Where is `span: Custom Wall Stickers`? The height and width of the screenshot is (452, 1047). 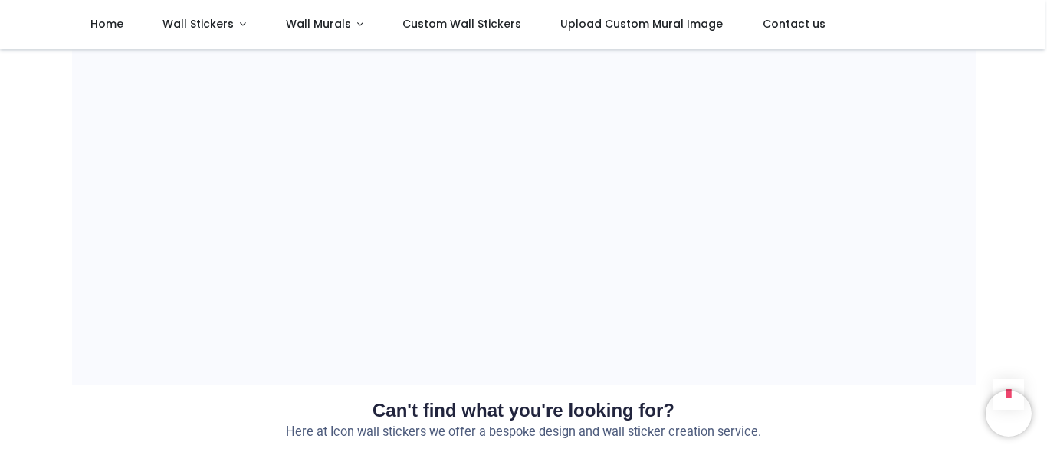 span: Custom Wall Stickers is located at coordinates (462, 24).